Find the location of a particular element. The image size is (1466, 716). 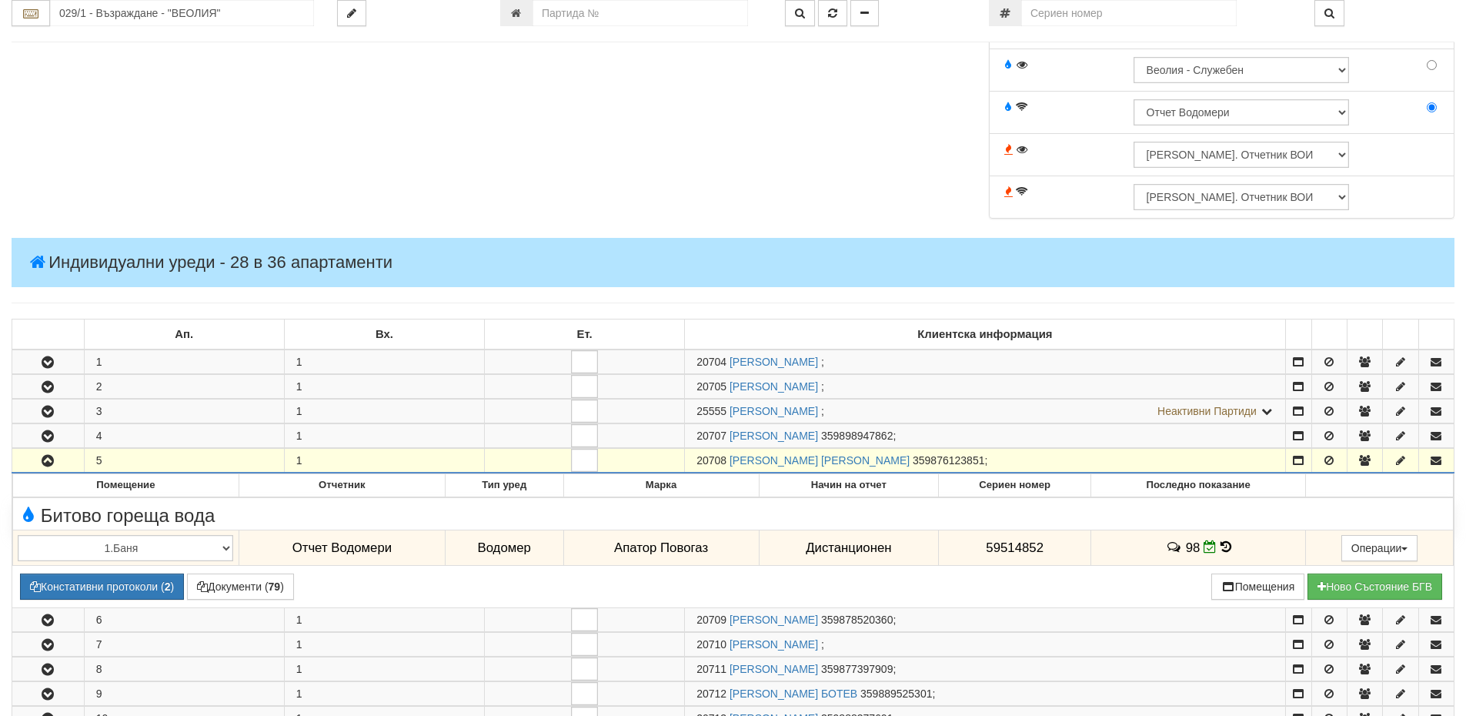

span: Неактивни Партиди is located at coordinates (1207, 411).